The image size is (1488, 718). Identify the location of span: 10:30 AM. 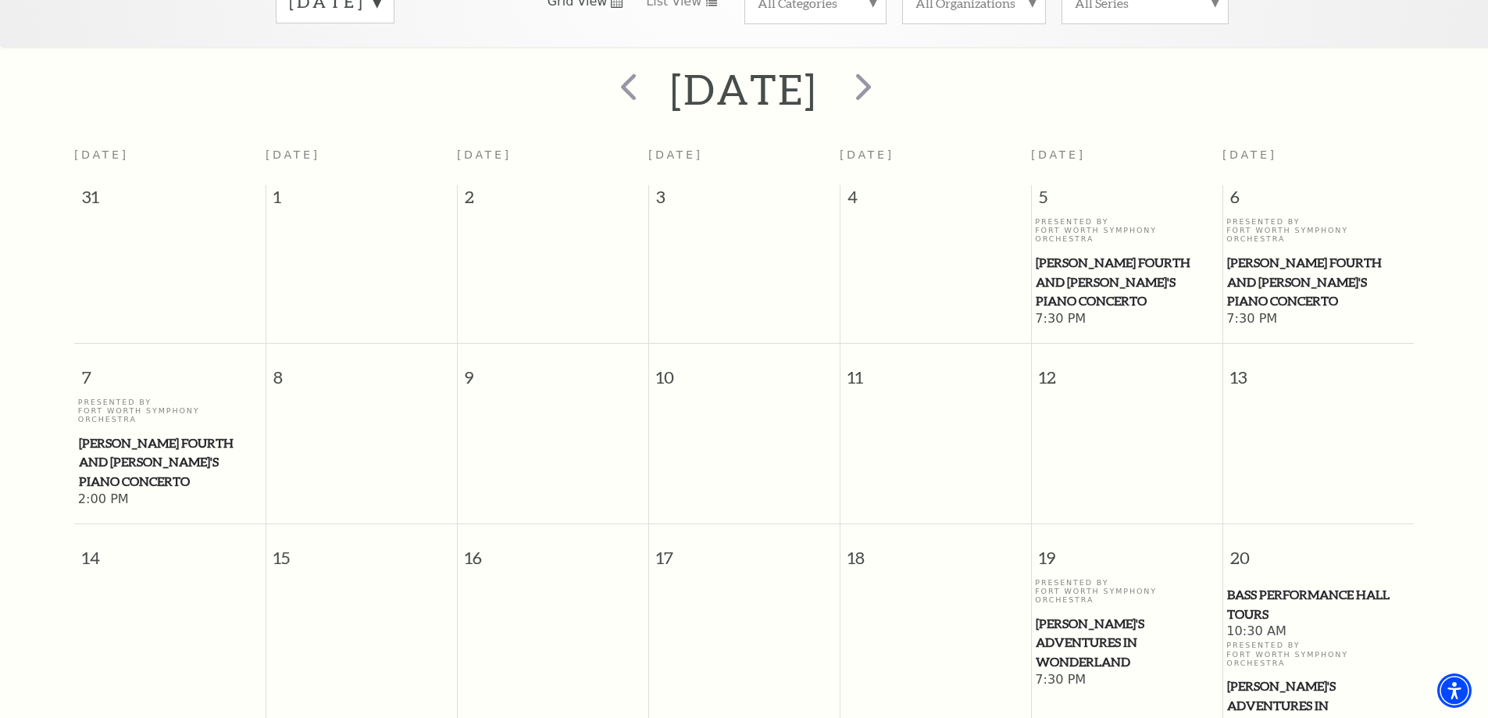
(1318, 632).